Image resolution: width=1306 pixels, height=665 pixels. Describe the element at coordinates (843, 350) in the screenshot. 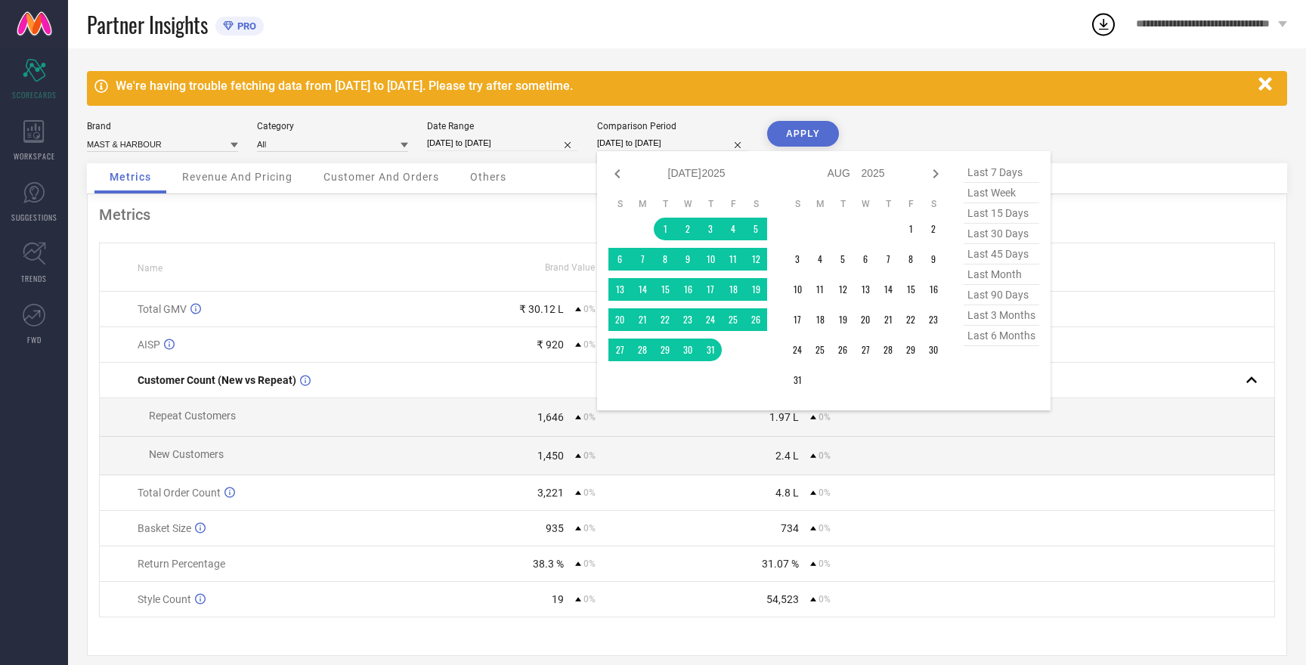

I see `td: Tue Aug 26 2025` at that location.